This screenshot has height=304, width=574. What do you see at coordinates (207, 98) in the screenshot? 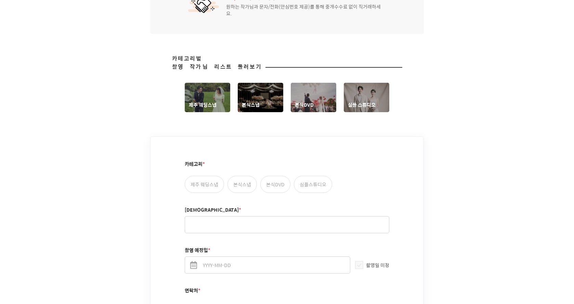
I see `a: 제주 웨딩스냅` at bounding box center [207, 98].